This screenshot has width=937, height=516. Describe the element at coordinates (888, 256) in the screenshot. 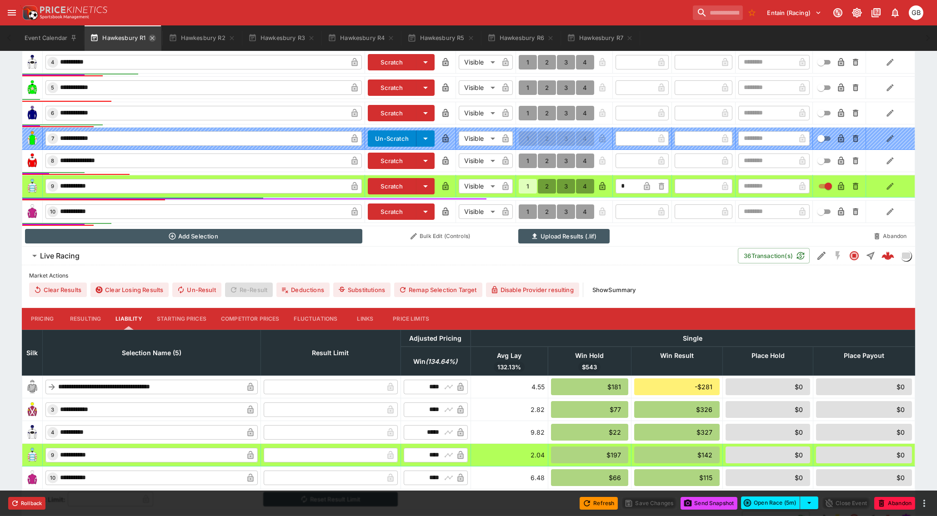

I see `a: d3addec4-70f3-4d53-a93c-219bcfe23b89` at that location.